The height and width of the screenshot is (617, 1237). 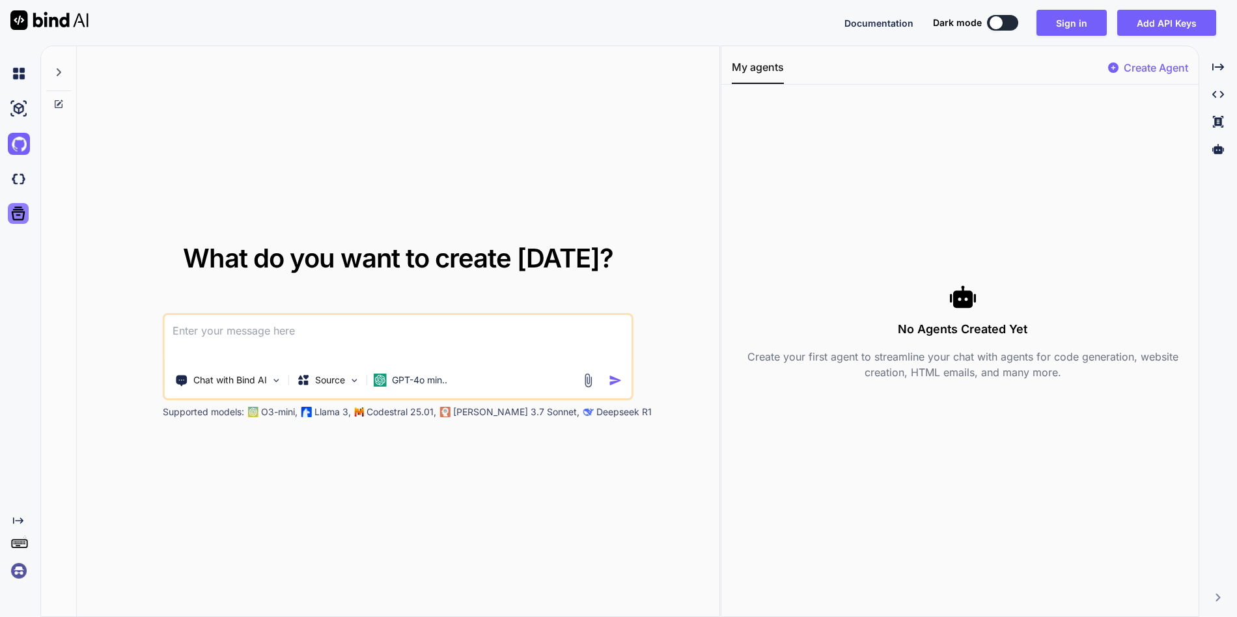 What do you see at coordinates (330, 380) in the screenshot?
I see `p: Source` at bounding box center [330, 380].